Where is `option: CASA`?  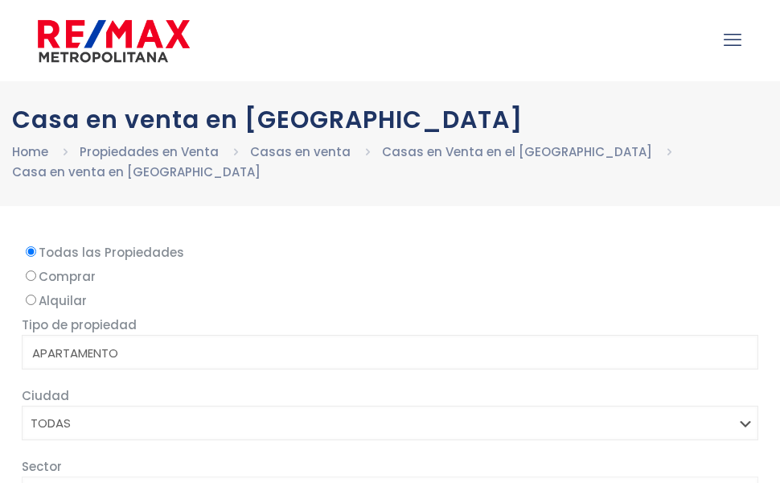 option: CASA is located at coordinates (384, 372).